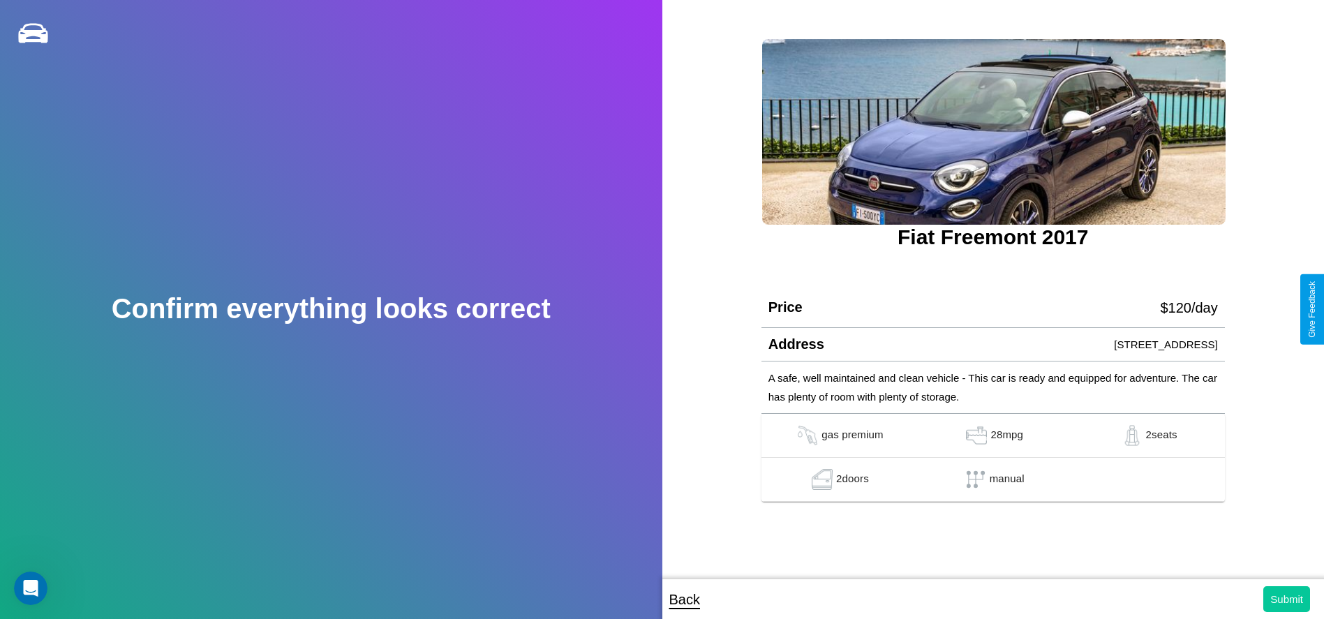 Image resolution: width=1324 pixels, height=619 pixels. I want to click on p: manual, so click(1007, 480).